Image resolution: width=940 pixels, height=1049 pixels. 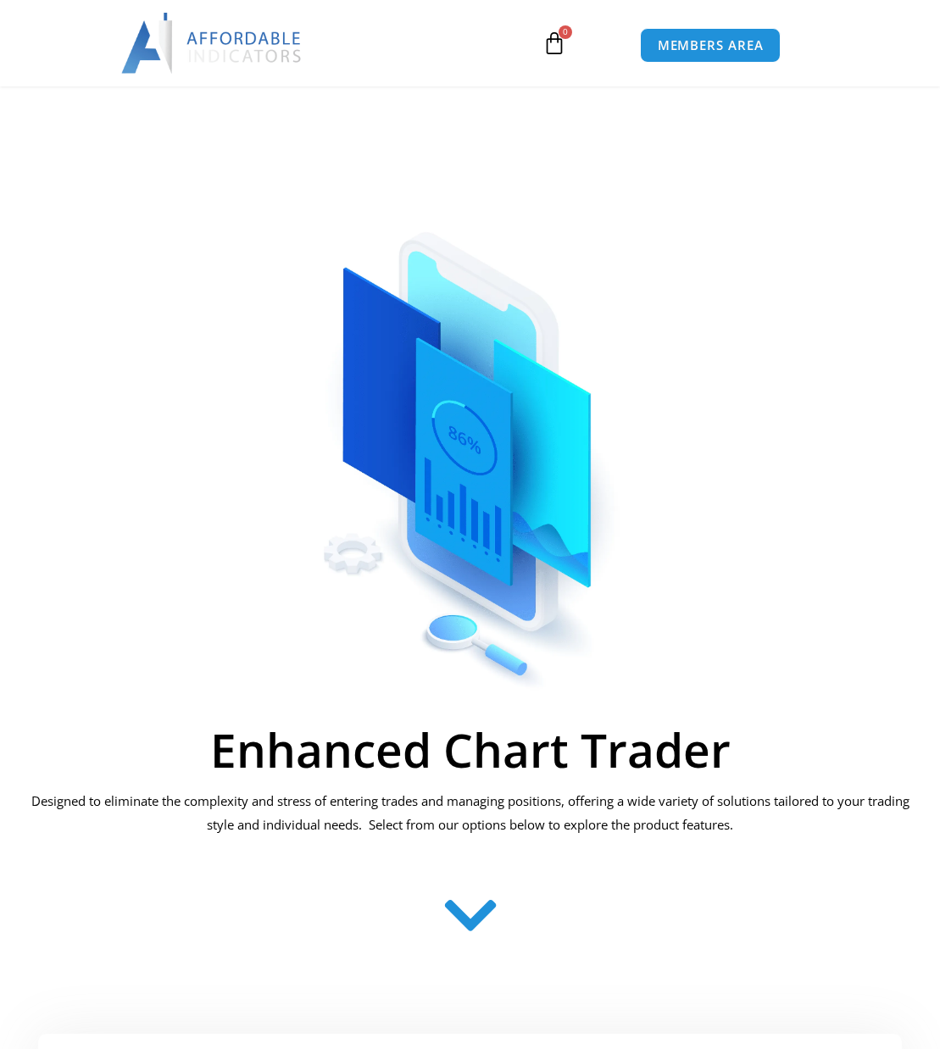 I want to click on span: MEMBERS AREA, so click(x=710, y=45).